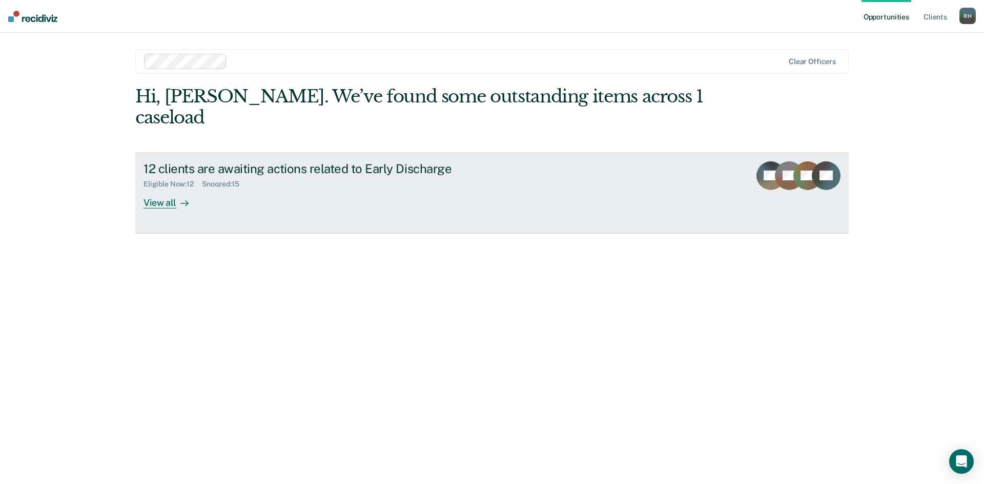 Image resolution: width=984 pixels, height=484 pixels. I want to click on div: Snoozed : 15, so click(224, 184).